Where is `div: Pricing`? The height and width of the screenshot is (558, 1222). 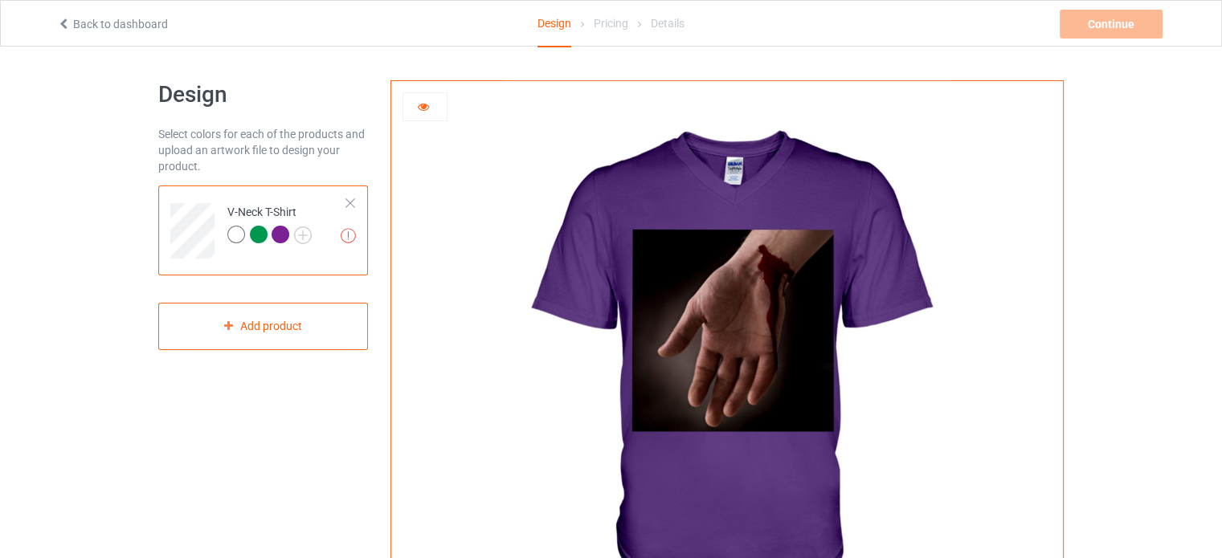 div: Pricing is located at coordinates (611, 23).